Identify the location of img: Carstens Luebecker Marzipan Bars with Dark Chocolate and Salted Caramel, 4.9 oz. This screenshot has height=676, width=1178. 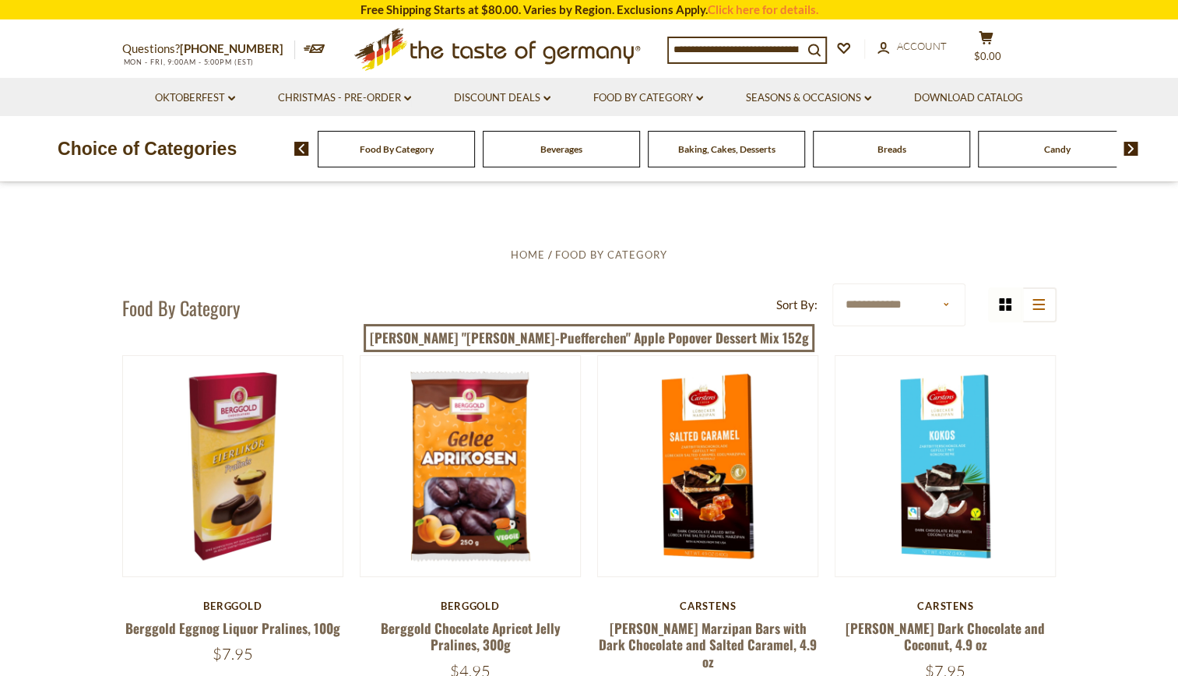
(708, 466).